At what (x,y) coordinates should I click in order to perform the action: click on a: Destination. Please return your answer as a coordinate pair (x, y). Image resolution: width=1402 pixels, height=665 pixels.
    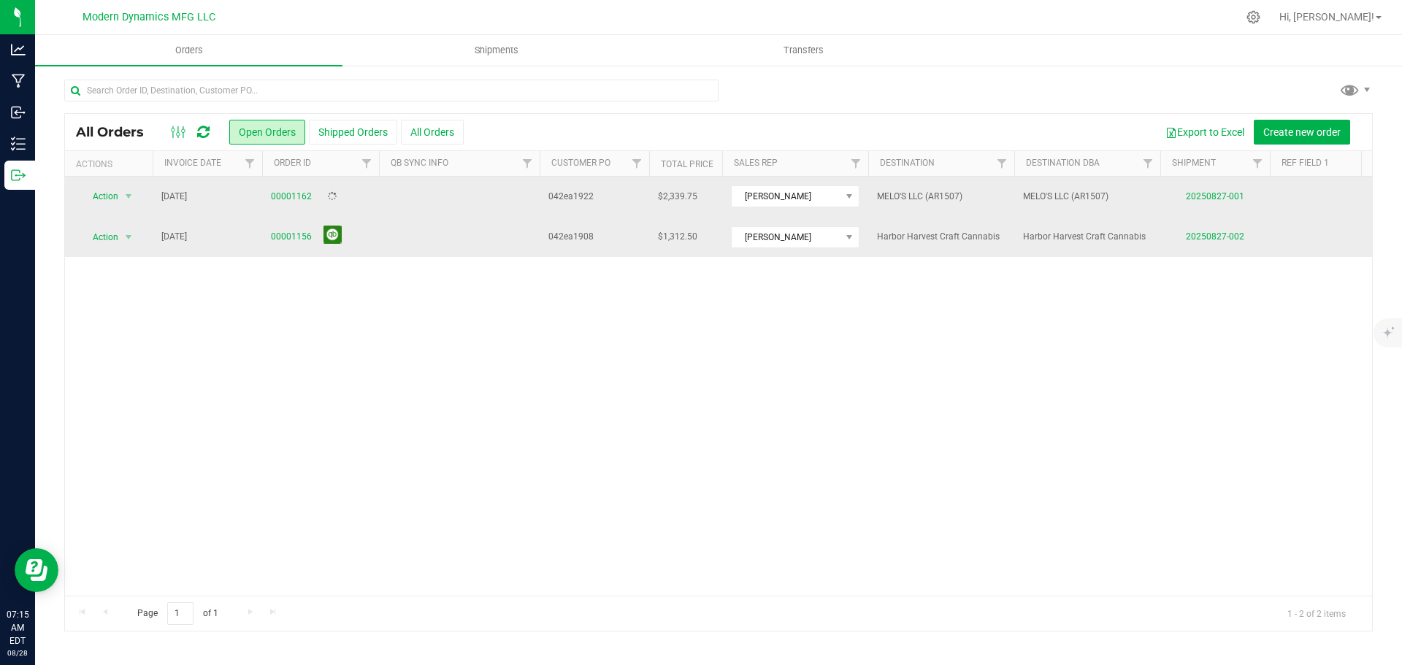
    Looking at the image, I should click on (907, 163).